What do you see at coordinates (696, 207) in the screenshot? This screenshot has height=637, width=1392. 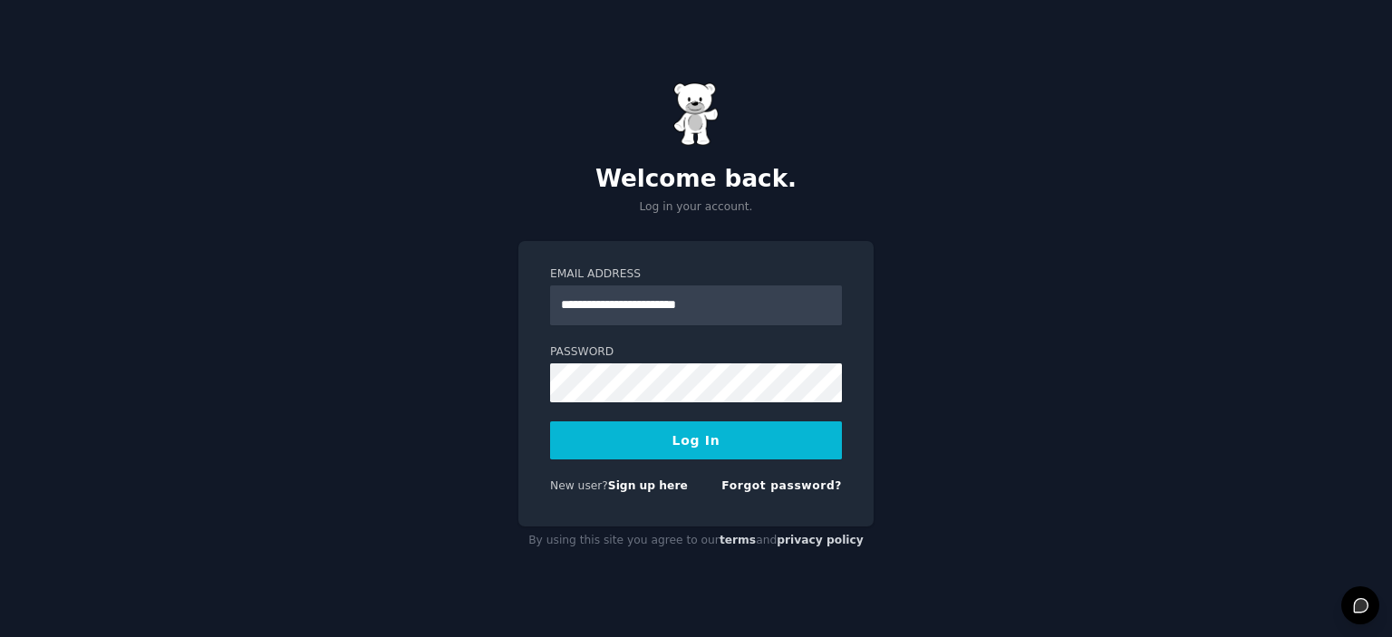 I see `p: Log in your account.` at bounding box center [696, 207].